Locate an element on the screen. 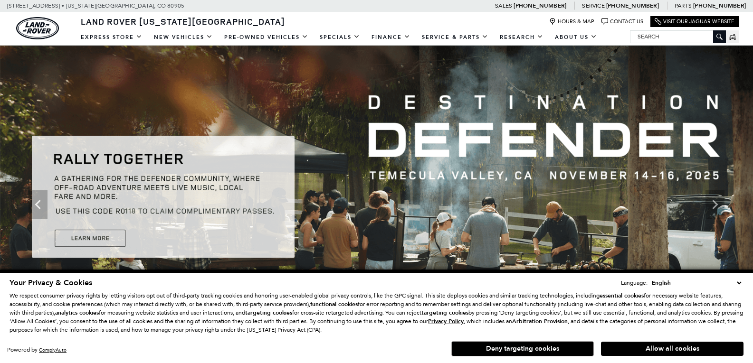  a: Service & Parts is located at coordinates (455, 37).